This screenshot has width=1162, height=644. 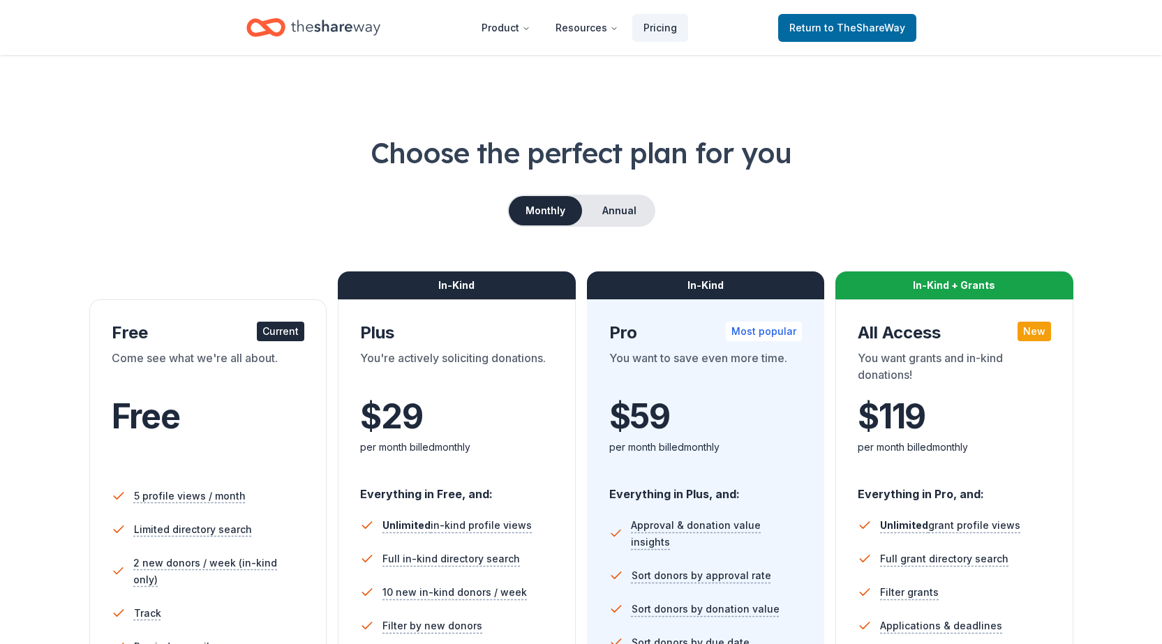 I want to click on div: Everything in Plus, and:, so click(x=705, y=488).